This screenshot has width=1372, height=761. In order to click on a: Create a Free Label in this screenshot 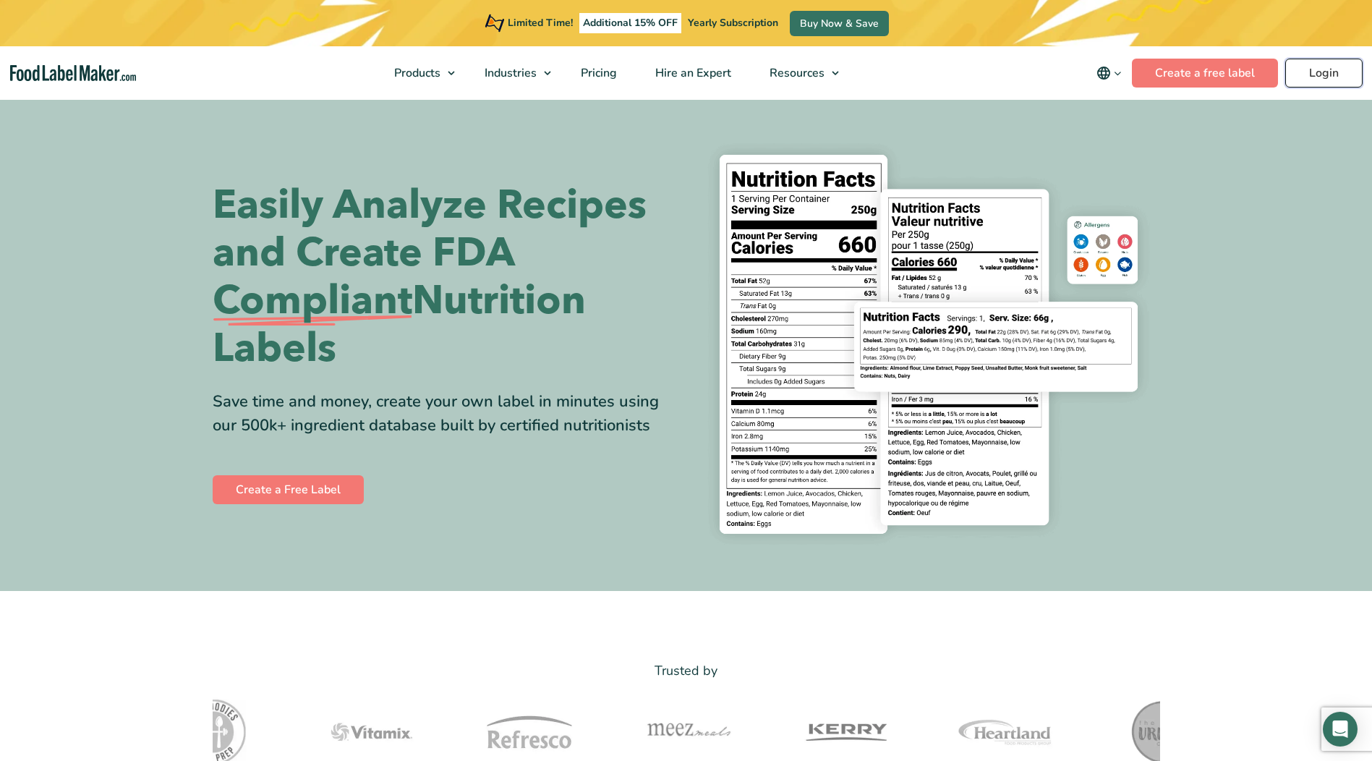, I will do `click(288, 490)`.